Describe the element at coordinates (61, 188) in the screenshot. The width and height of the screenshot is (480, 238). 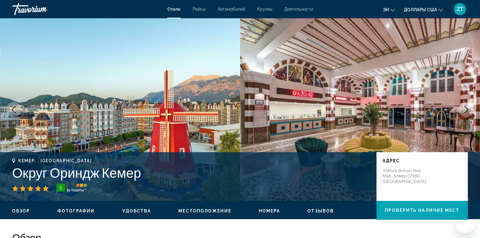
I see `div: 5` at that location.